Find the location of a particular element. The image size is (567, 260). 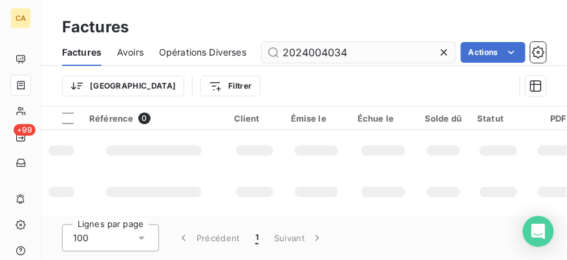

span: Référence is located at coordinates (111, 118).